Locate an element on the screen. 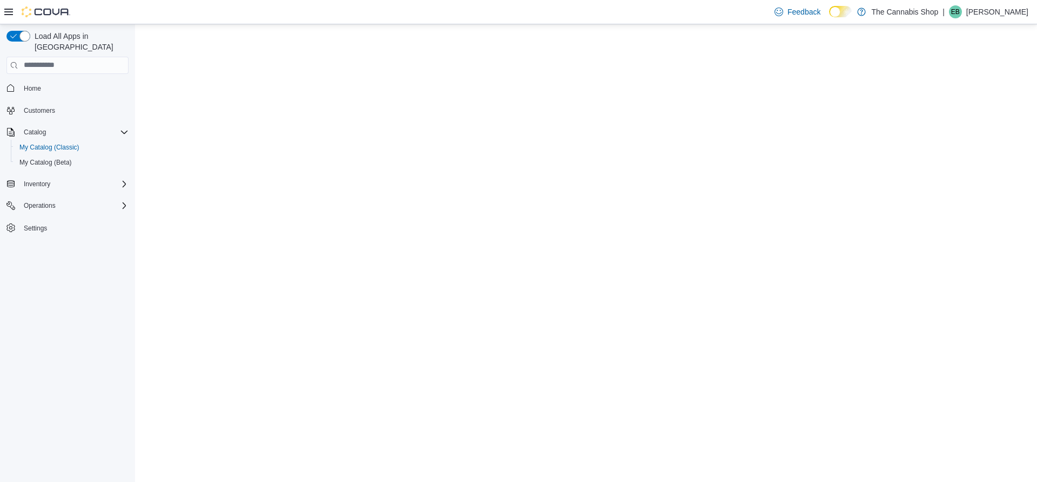  p: The Cannabis Shop is located at coordinates (905, 12).